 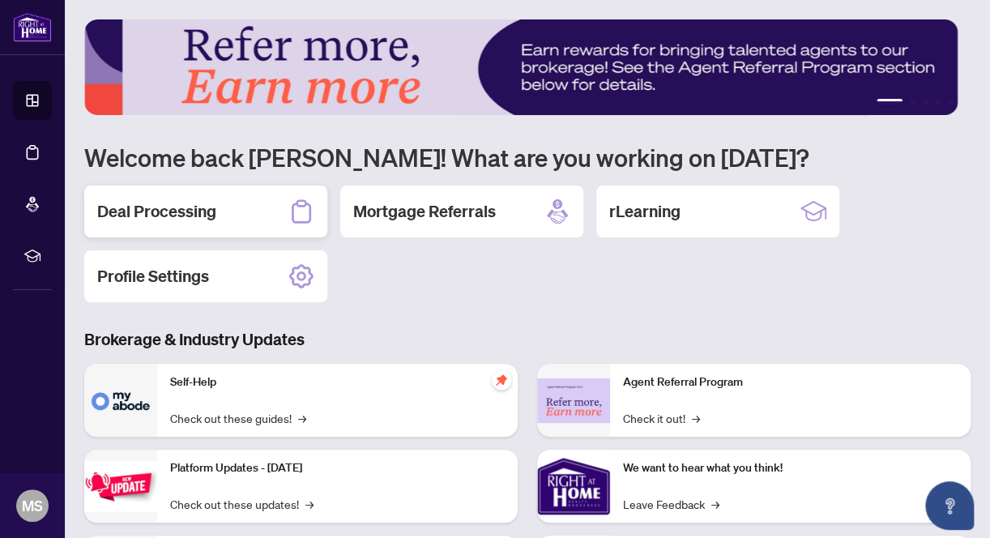 I want to click on button: Open asap, so click(x=949, y=505).